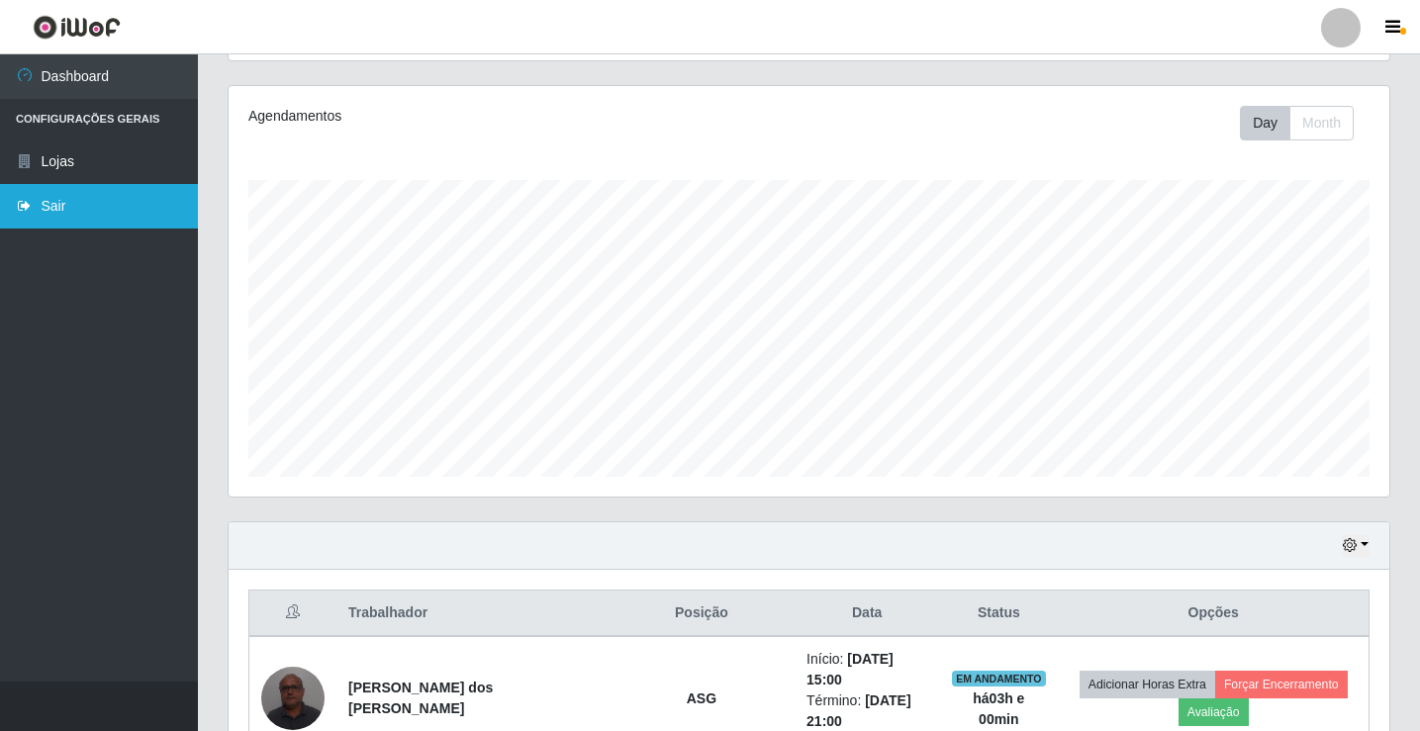 This screenshot has width=1420, height=731. Describe the element at coordinates (1282, 685) in the screenshot. I see `button: Forçar Encerramento` at that location.